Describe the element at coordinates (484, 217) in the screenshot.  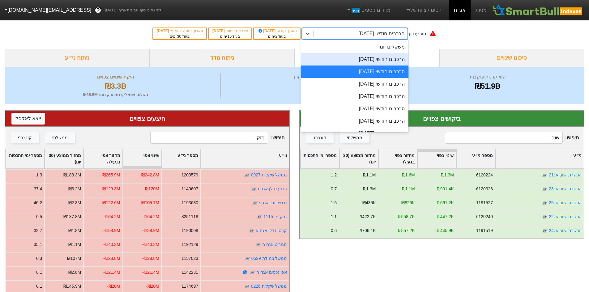
I see `div: 6120240` at that location.